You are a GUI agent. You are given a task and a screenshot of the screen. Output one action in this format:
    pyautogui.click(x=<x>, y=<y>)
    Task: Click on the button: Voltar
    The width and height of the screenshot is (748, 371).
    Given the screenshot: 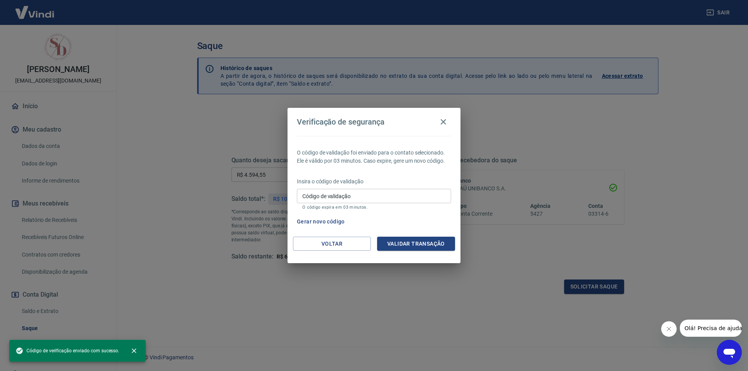 What is the action you would take?
    pyautogui.click(x=332, y=244)
    